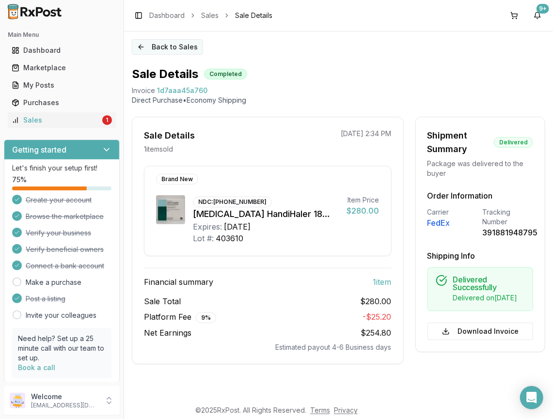 This screenshot has height=419, width=553. What do you see at coordinates (19, 180) in the screenshot?
I see `span: 75 %` at bounding box center [19, 180].